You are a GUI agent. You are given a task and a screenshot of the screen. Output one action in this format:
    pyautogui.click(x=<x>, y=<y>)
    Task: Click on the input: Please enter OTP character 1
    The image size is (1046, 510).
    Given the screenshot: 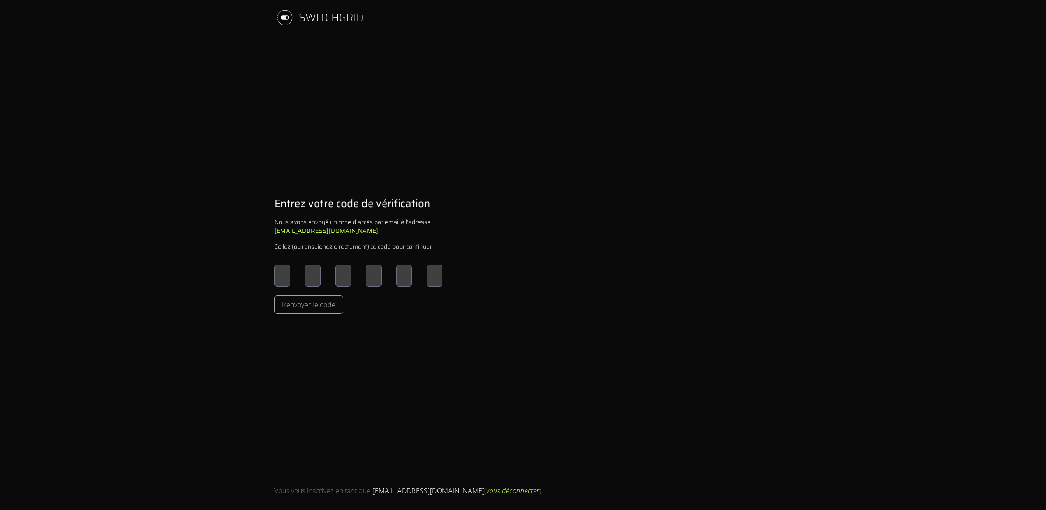 What is the action you would take?
    pyautogui.click(x=282, y=276)
    